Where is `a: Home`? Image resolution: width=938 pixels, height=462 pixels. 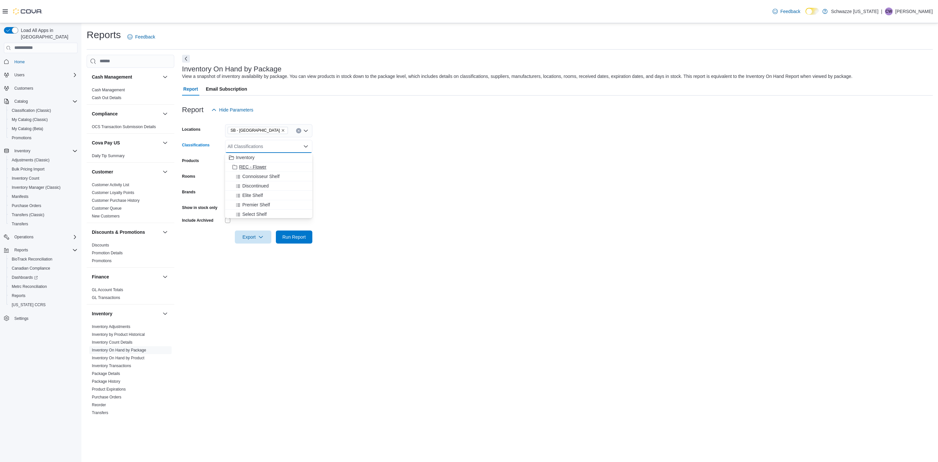
a: Home is located at coordinates (20, 62).